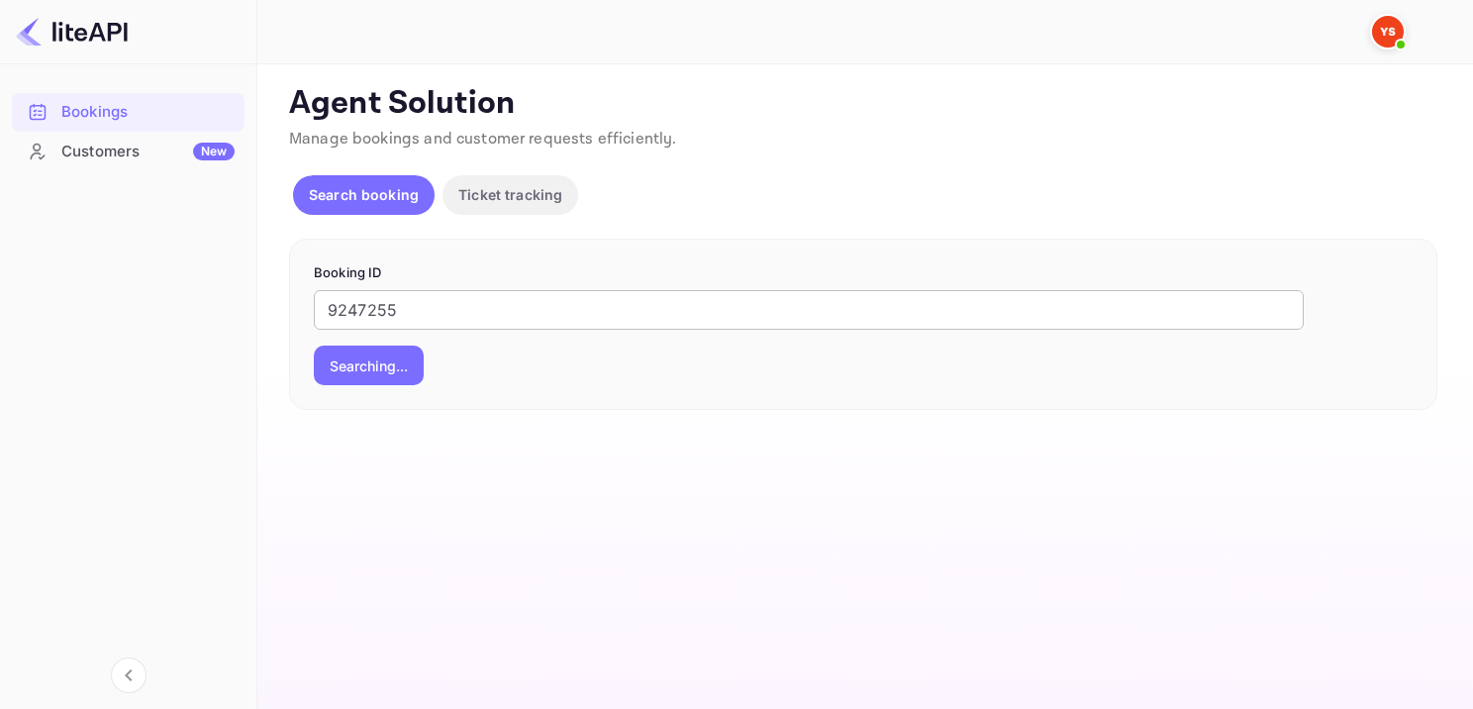 The width and height of the screenshot is (1473, 709). Describe the element at coordinates (863, 104) in the screenshot. I see `p: Agent Solution` at that location.